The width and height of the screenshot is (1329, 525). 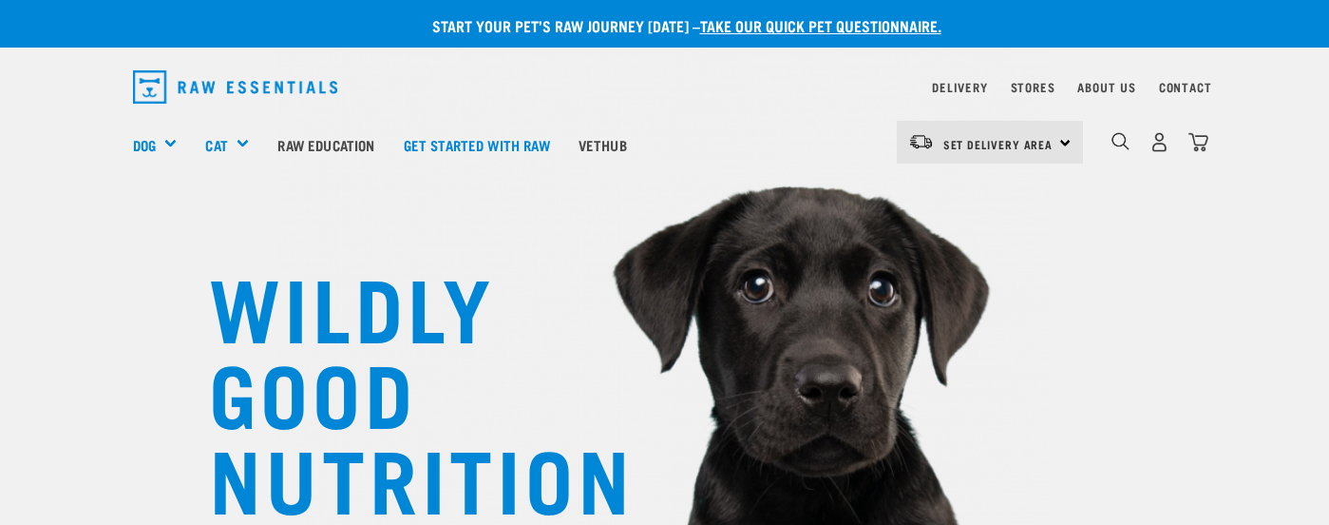 What do you see at coordinates (999, 143) in the screenshot?
I see `span: Set Delivery Area` at bounding box center [999, 143].